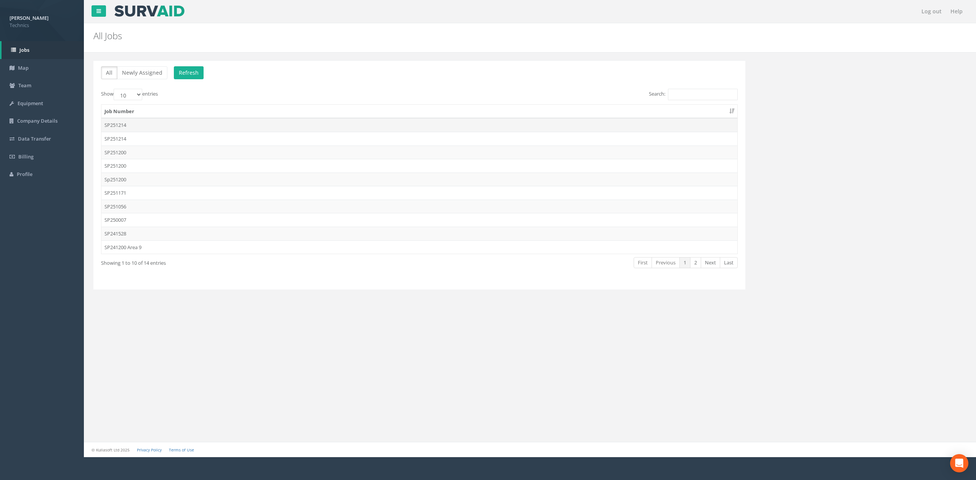 This screenshot has width=976, height=480. What do you see at coordinates (666, 263) in the screenshot?
I see `a: Previous` at bounding box center [666, 263].